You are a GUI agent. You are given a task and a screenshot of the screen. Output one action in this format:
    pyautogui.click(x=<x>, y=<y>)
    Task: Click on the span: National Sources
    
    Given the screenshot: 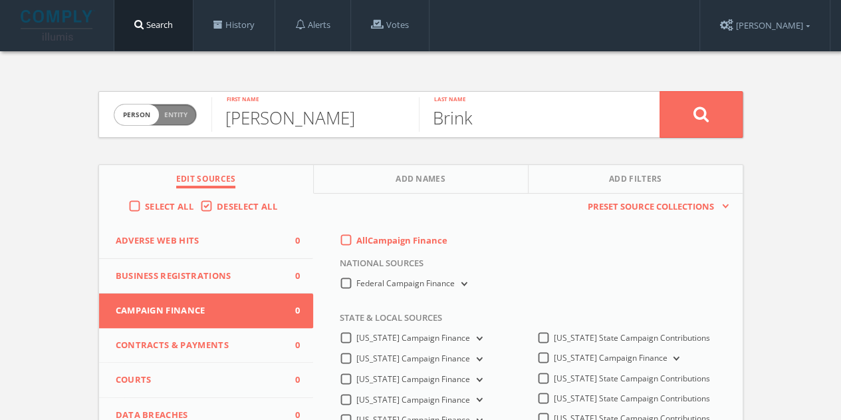 What is the action you would take?
    pyautogui.click(x=376, y=267)
    